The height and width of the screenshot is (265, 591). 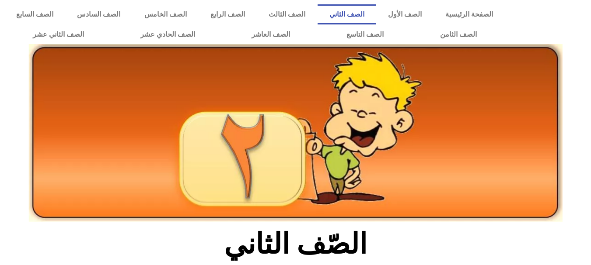 What do you see at coordinates (270, 35) in the screenshot?
I see `a: الصف العاشر` at bounding box center [270, 35].